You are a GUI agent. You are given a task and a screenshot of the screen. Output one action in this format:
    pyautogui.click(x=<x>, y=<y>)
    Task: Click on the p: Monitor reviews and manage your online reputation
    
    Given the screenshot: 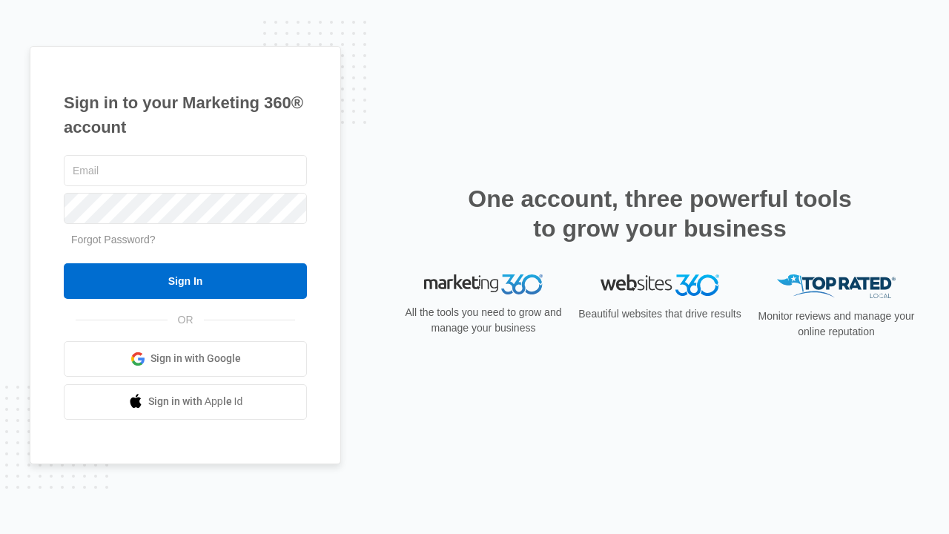 What is the action you would take?
    pyautogui.click(x=837, y=324)
    